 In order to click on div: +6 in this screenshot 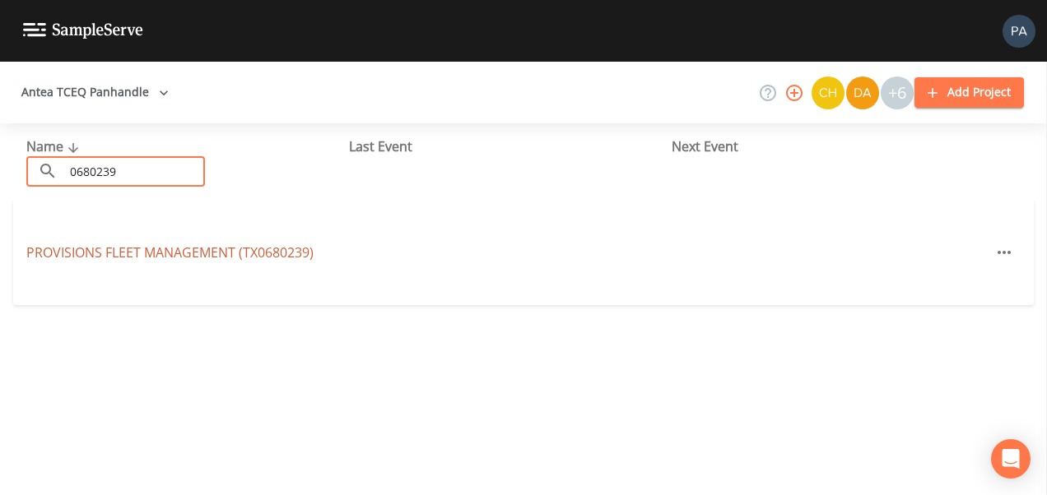, I will do `click(897, 93)`.